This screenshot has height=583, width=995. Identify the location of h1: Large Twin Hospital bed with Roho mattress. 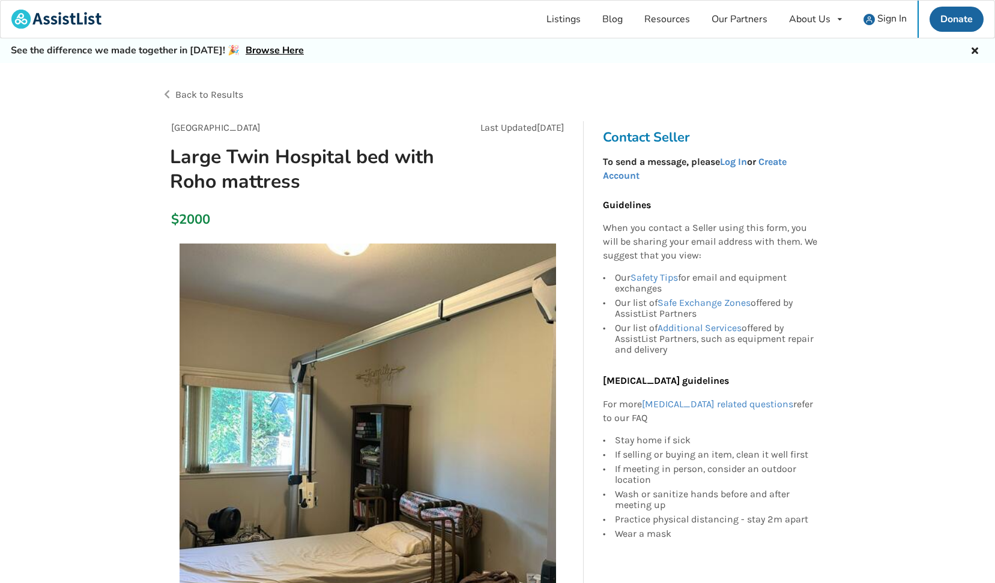
(302, 169).